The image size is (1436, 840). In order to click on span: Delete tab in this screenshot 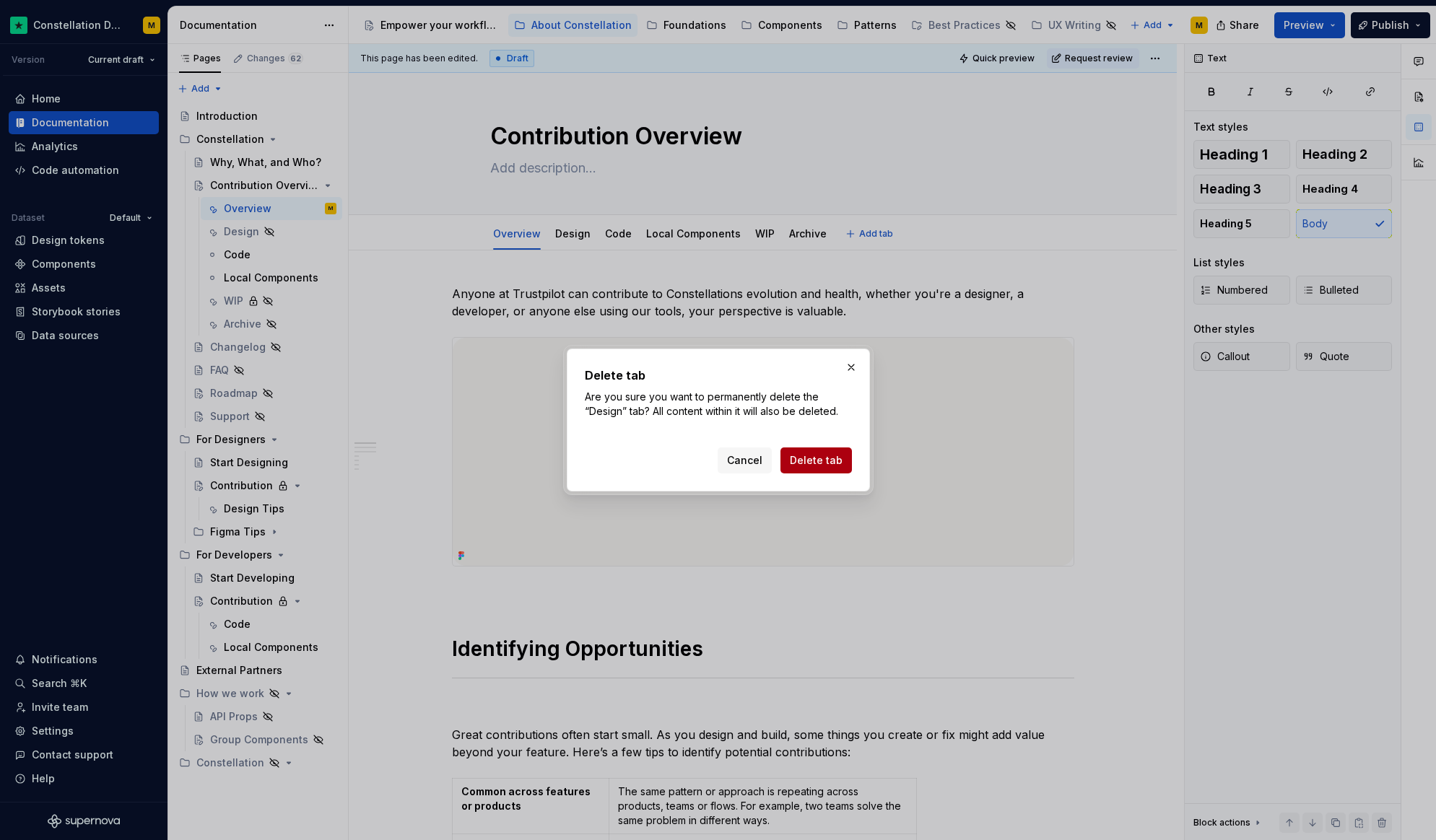, I will do `click(816, 461)`.